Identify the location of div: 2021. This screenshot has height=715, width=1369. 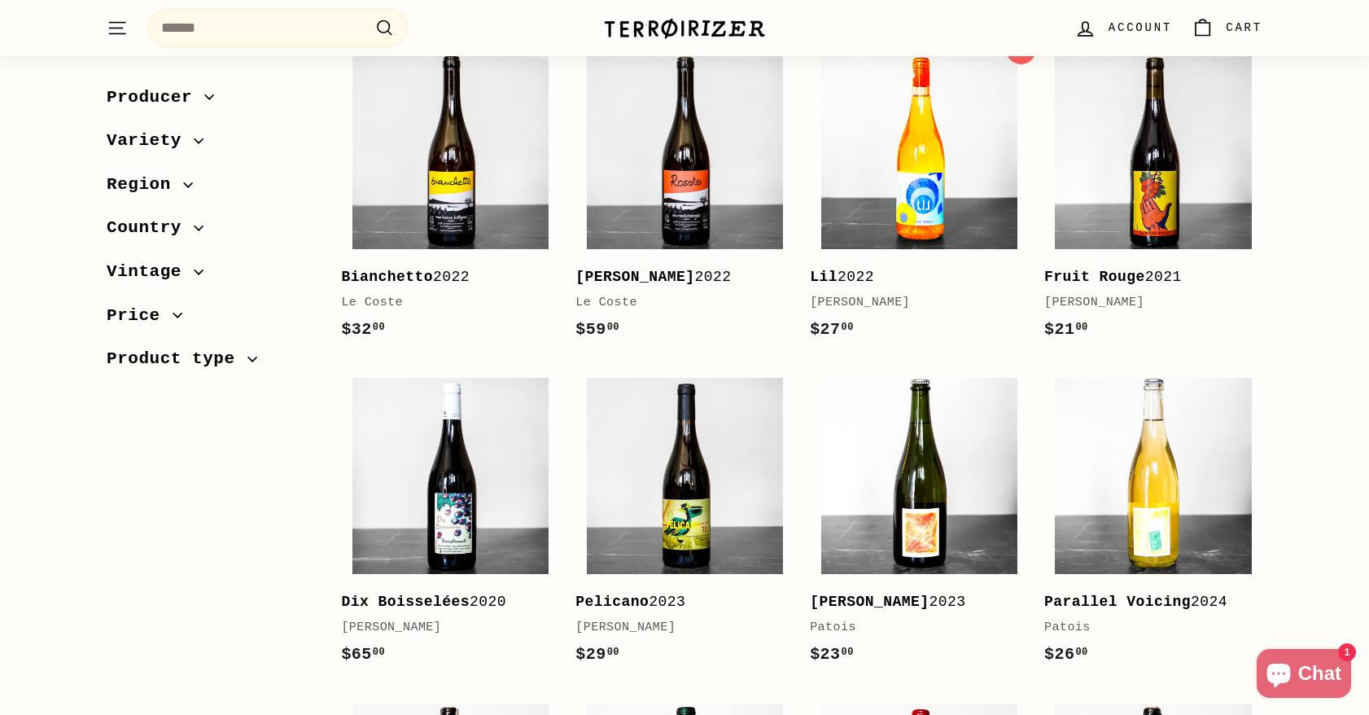
(1145, 277).